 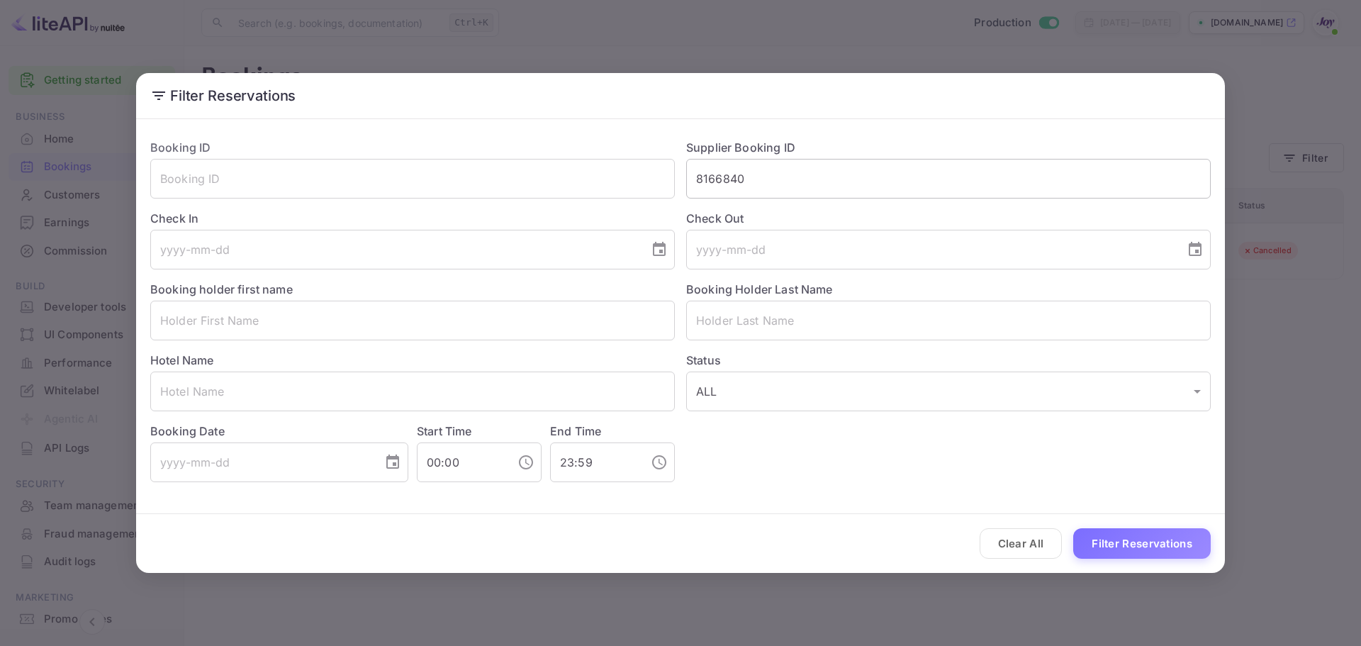 What do you see at coordinates (279, 431) in the screenshot?
I see `label: Booking Date` at bounding box center [279, 431].